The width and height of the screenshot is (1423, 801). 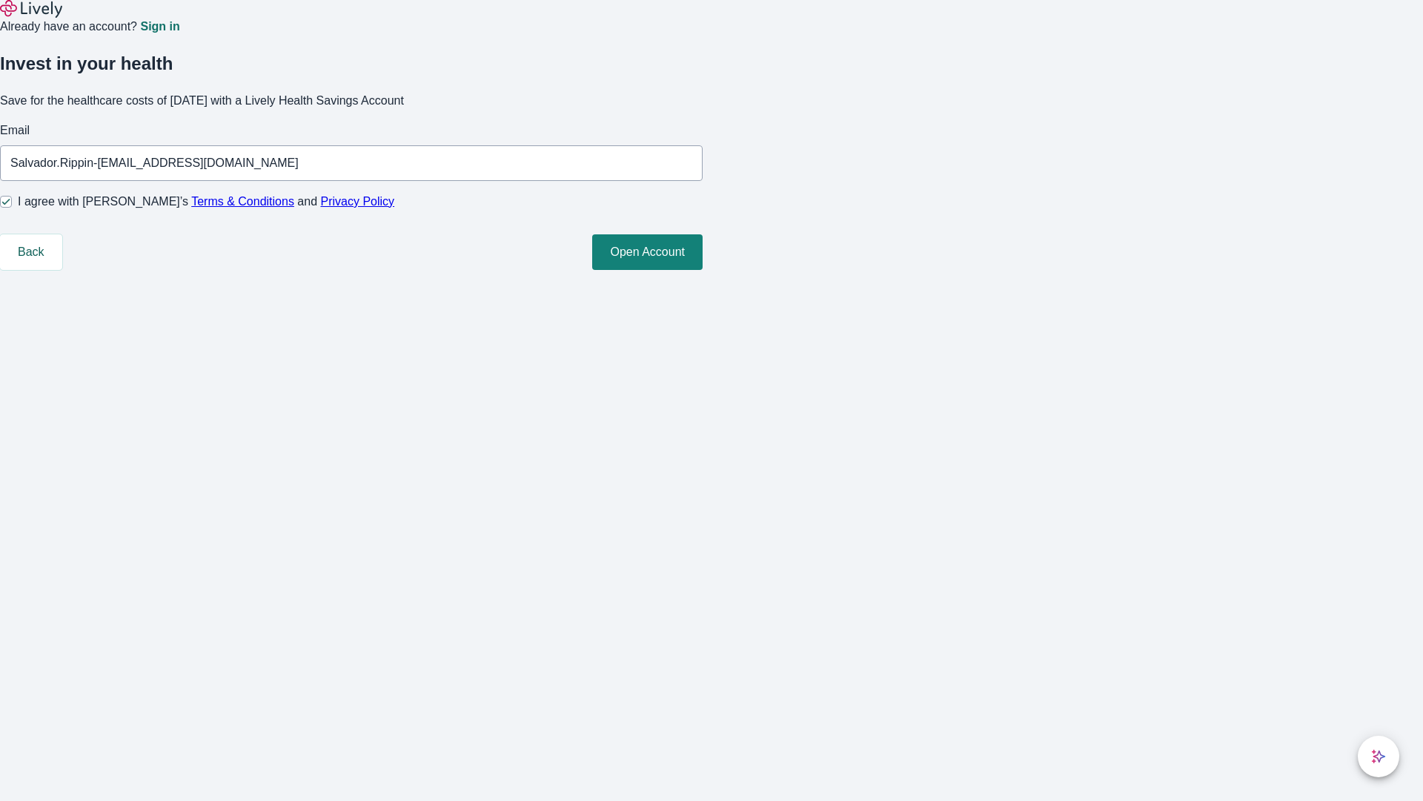 What do you see at coordinates (647, 252) in the screenshot?
I see `button: Open Account` at bounding box center [647, 252].